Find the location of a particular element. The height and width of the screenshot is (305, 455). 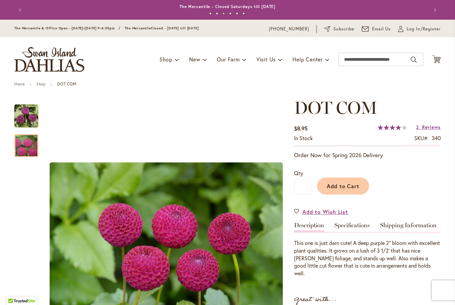

a: Add to Wish List is located at coordinates (321, 211).